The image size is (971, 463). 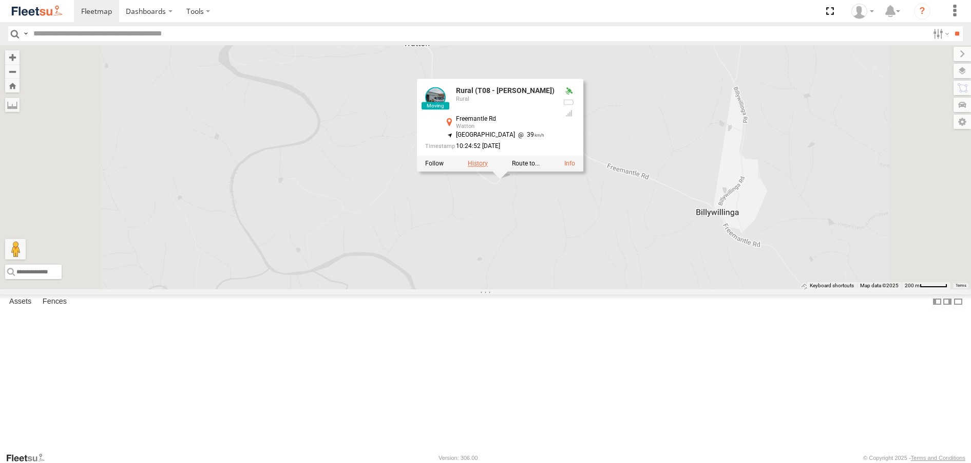 What do you see at coordinates (960, 285) in the screenshot?
I see `a: Terms (opens in new tab)` at bounding box center [960, 285].